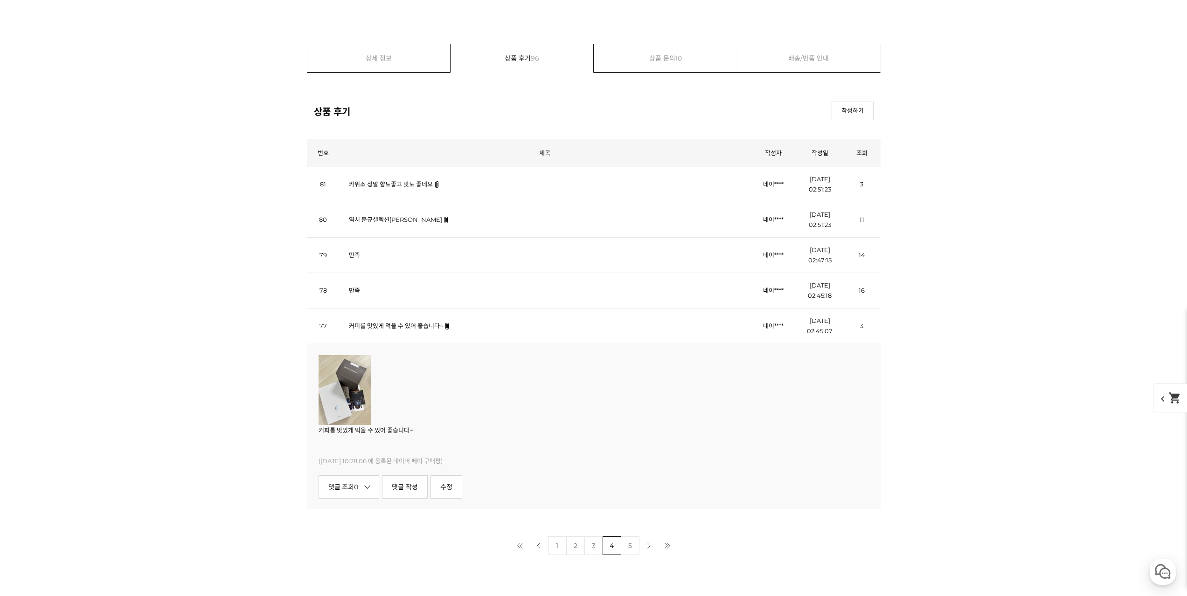  Describe the element at coordinates (150, 313) in the screenshot. I see `span: 설정` at that location.